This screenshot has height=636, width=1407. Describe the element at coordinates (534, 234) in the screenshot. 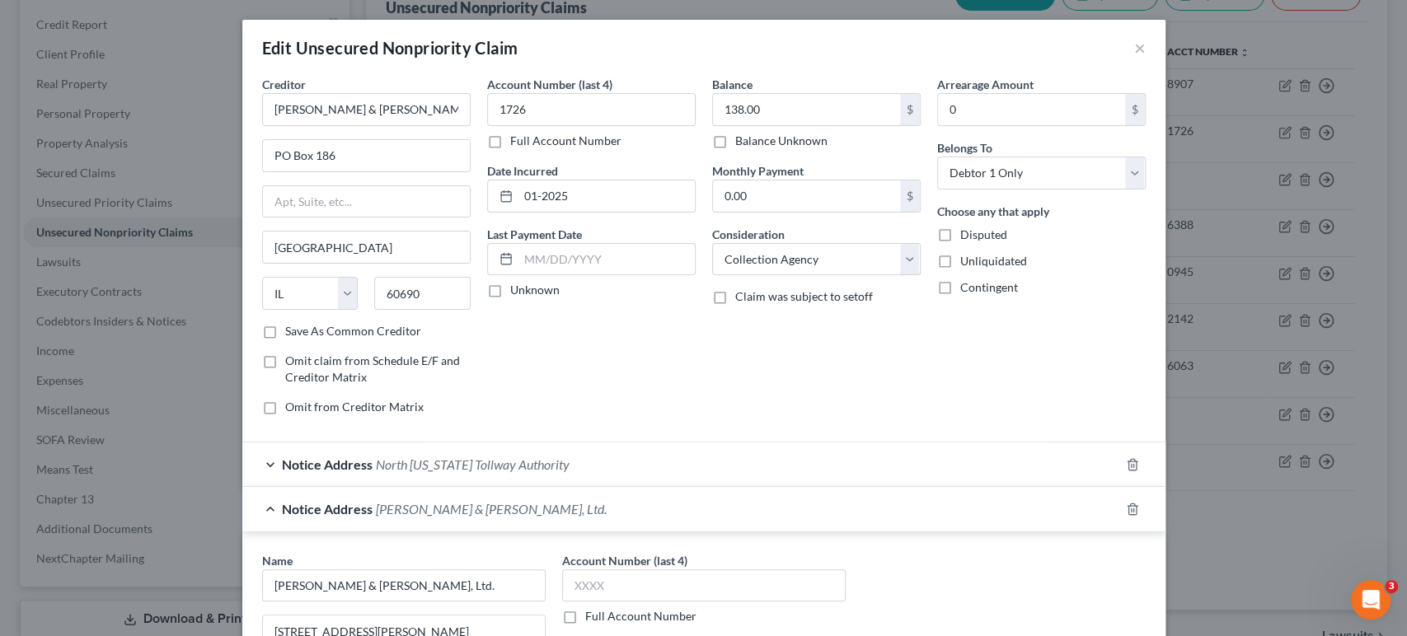

I see `label: Last Payment Date` at that location.